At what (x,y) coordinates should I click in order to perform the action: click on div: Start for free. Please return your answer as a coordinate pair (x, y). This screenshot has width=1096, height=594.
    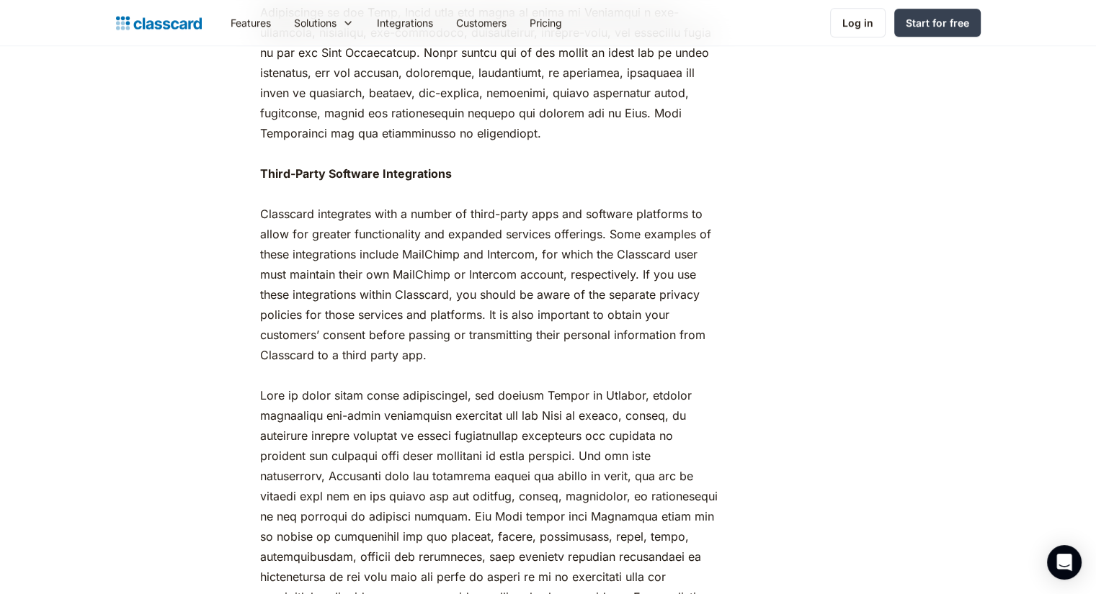
    Looking at the image, I should click on (937, 22).